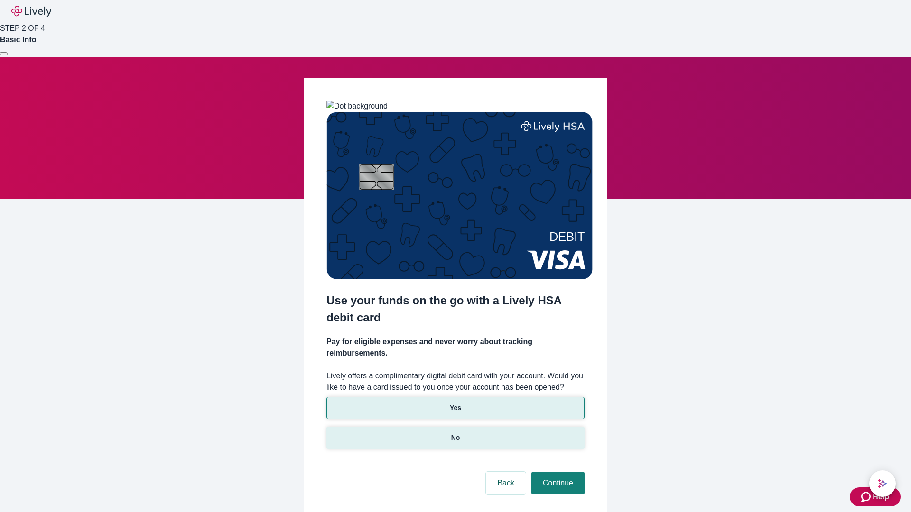  I want to click on svg: Zendesk support icon, so click(867, 497).